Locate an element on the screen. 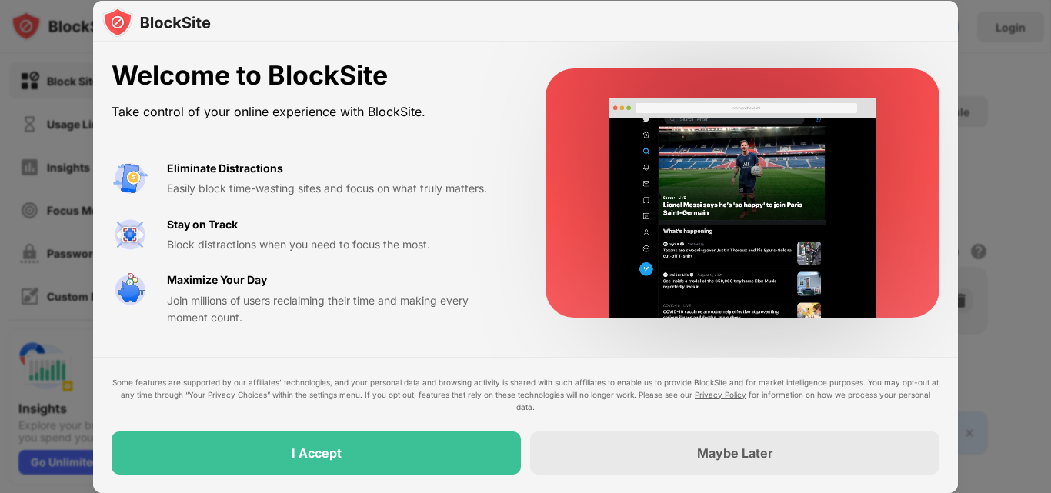 The height and width of the screenshot is (493, 1051). div: Maximize Your Day is located at coordinates (217, 280).